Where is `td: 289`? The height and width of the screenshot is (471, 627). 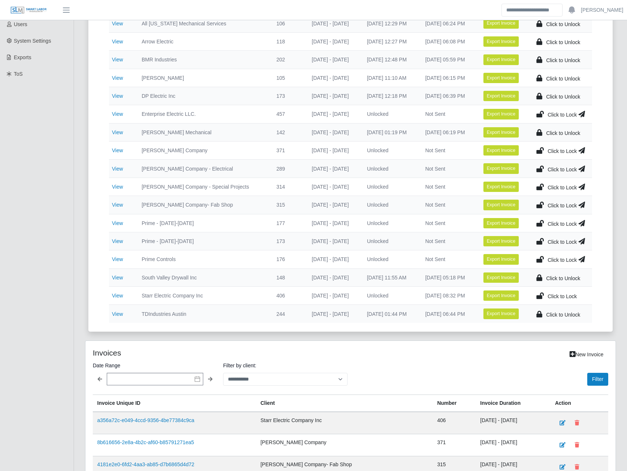
td: 289 is located at coordinates (288, 168).